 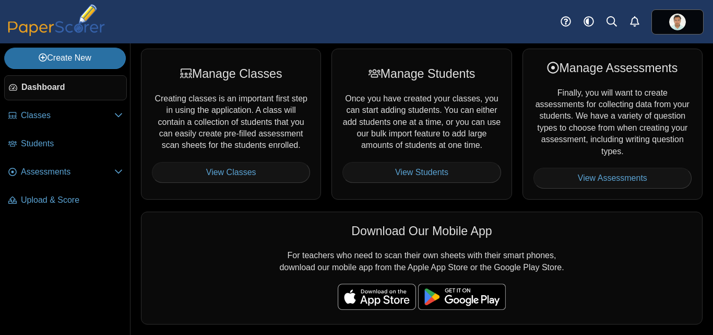 What do you see at coordinates (422, 231) in the screenshot?
I see `div: Download Our Mobile App` at bounding box center [422, 231].